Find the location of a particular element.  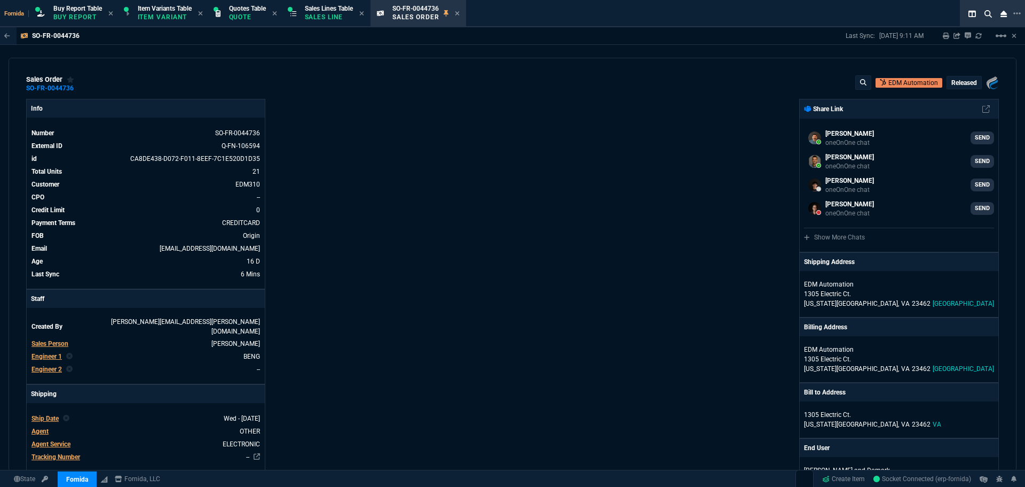

p: Shipping is located at coordinates (146, 394).